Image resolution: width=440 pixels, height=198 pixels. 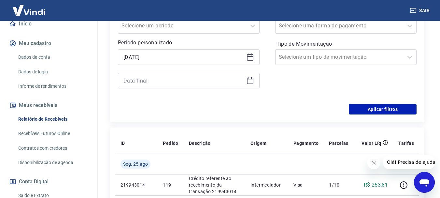 I want to click on span: Seg, 25 ago, so click(x=135, y=164).